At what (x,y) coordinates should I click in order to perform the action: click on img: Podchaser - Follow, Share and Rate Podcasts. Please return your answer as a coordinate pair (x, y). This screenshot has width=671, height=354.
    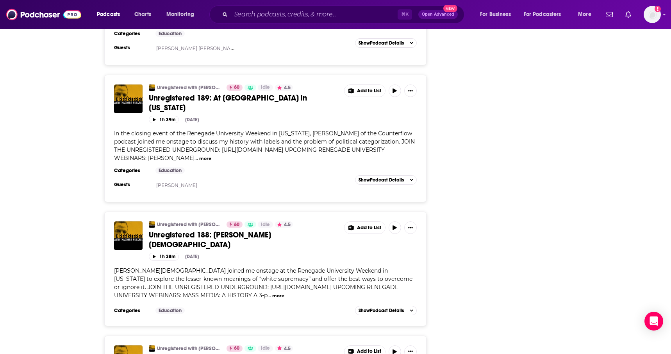
    Looking at the image, I should click on (44, 14).